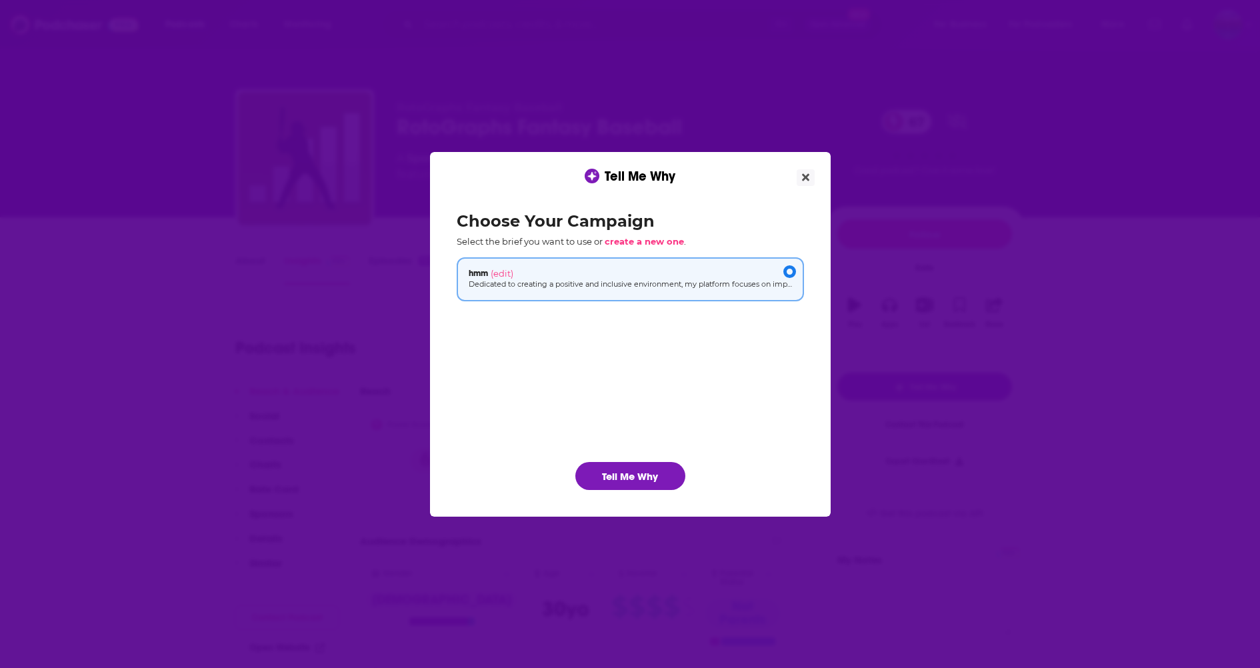  What do you see at coordinates (502, 273) in the screenshot?
I see `span: (edit)` at bounding box center [502, 273].